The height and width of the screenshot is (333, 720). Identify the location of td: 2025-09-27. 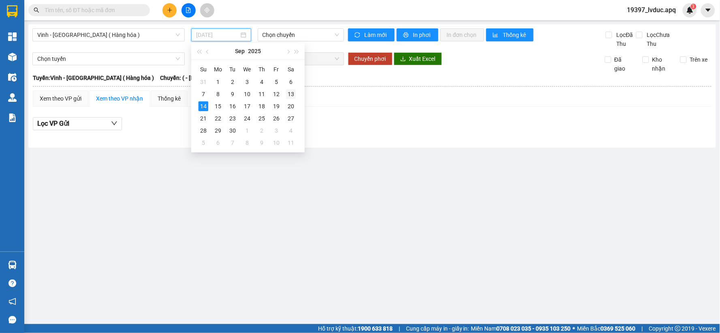
(291, 118).